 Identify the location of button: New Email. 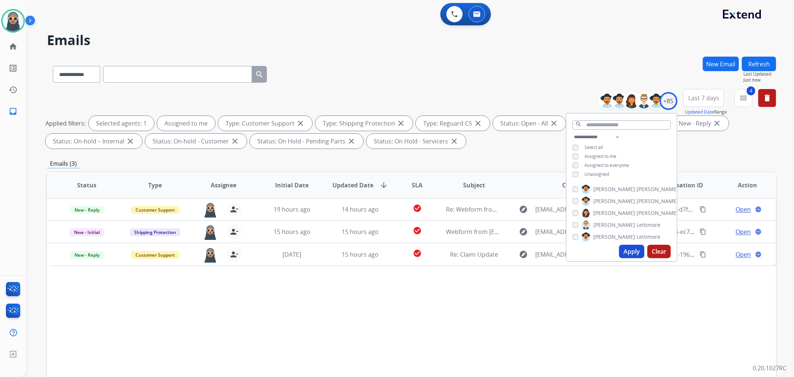
(721, 64).